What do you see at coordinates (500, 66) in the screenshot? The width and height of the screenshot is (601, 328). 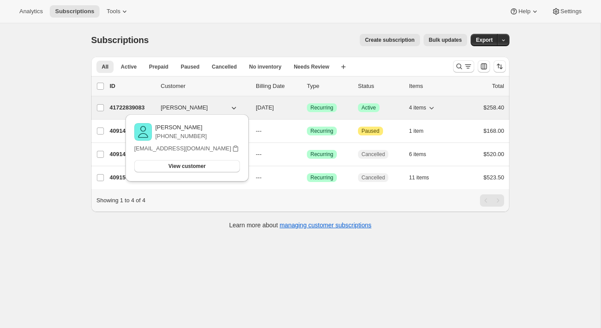 I see `button: Sort the results` at bounding box center [500, 66].